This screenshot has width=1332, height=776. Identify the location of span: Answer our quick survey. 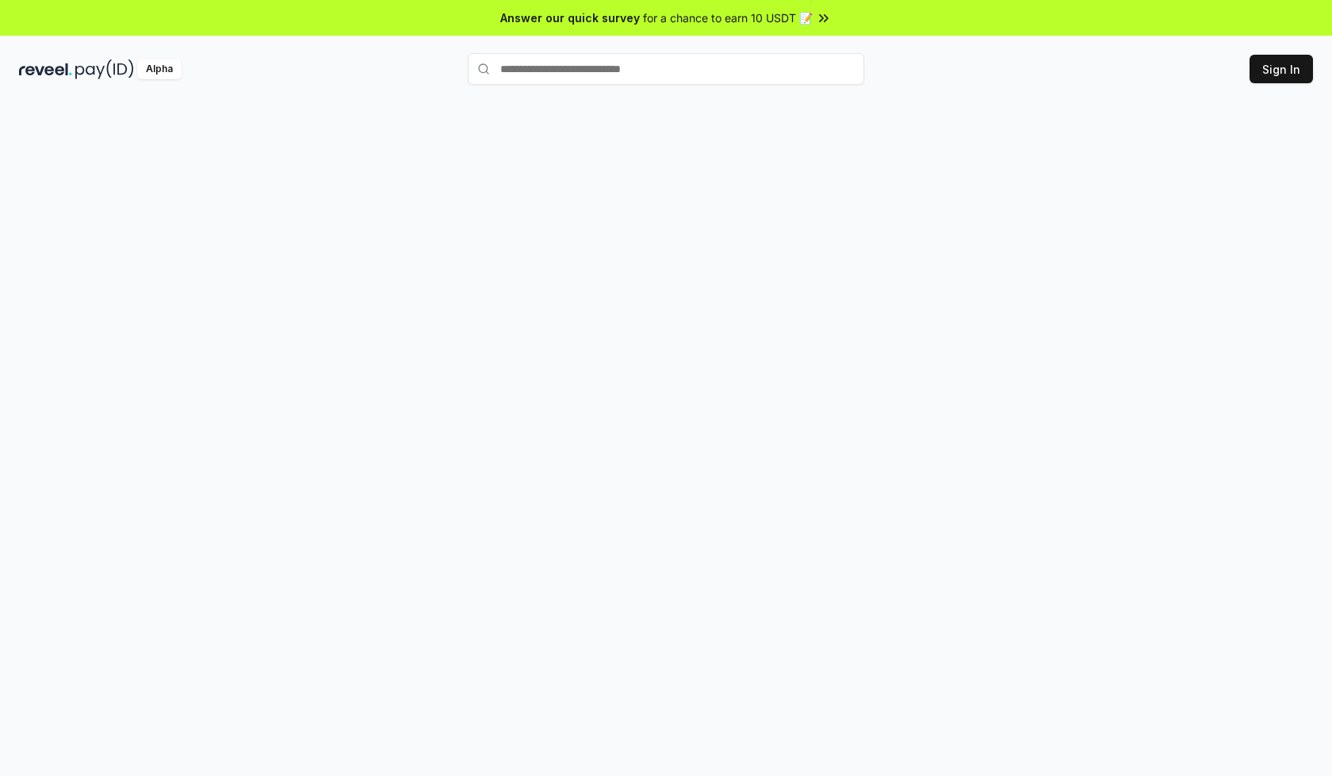
(570, 17).